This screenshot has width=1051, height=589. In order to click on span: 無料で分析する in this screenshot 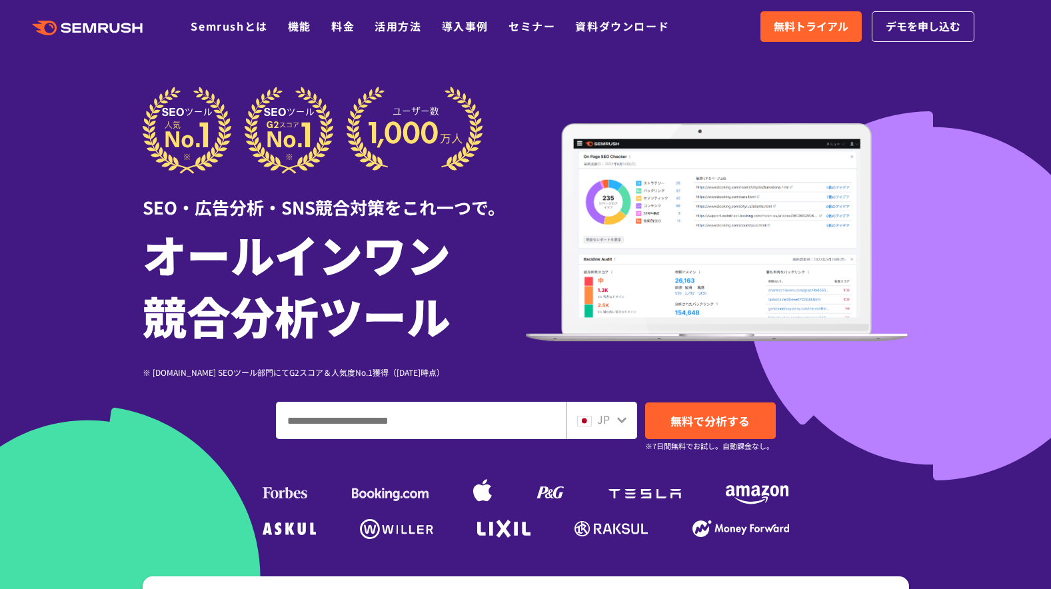, I will do `click(710, 420)`.